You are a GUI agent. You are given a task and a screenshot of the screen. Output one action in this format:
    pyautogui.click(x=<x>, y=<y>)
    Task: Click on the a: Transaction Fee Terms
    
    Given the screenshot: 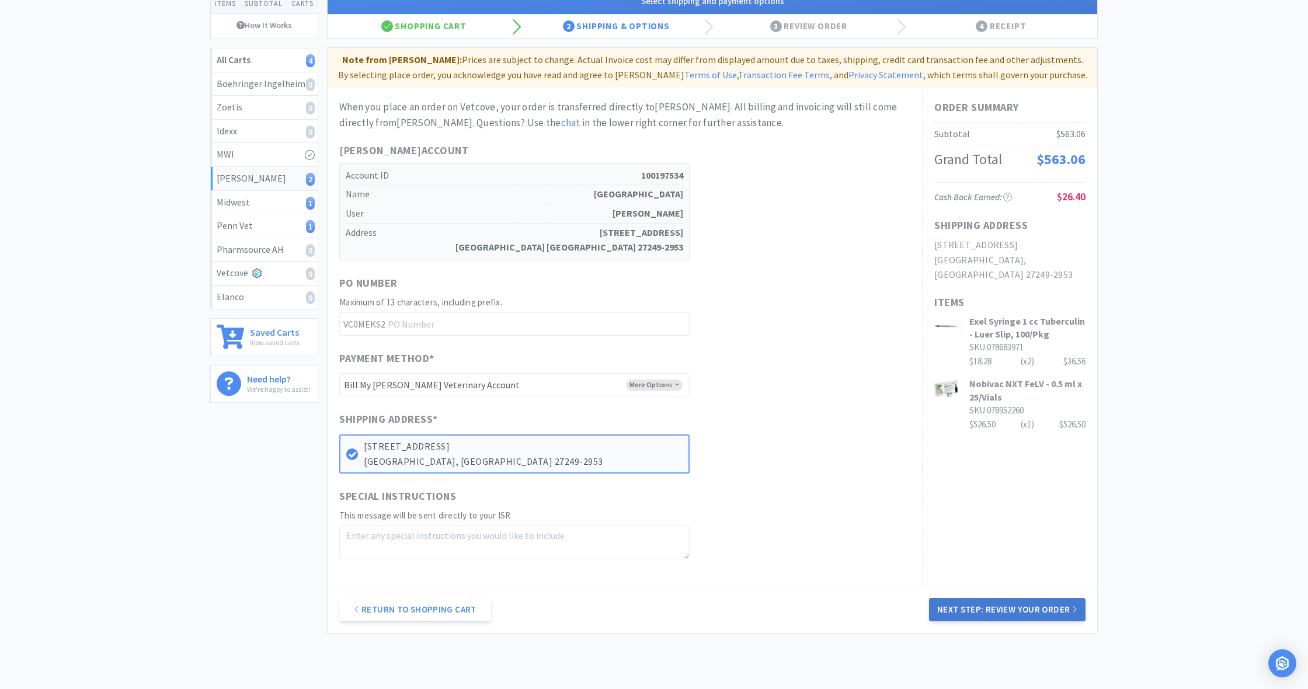 What is the action you would take?
    pyautogui.click(x=784, y=75)
    